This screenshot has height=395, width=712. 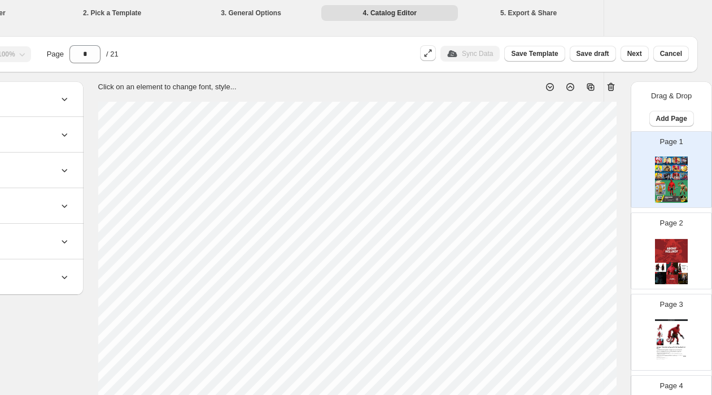 What do you see at coordinates (672, 96) in the screenshot?
I see `p: Drag & Drop` at bounding box center [672, 96].